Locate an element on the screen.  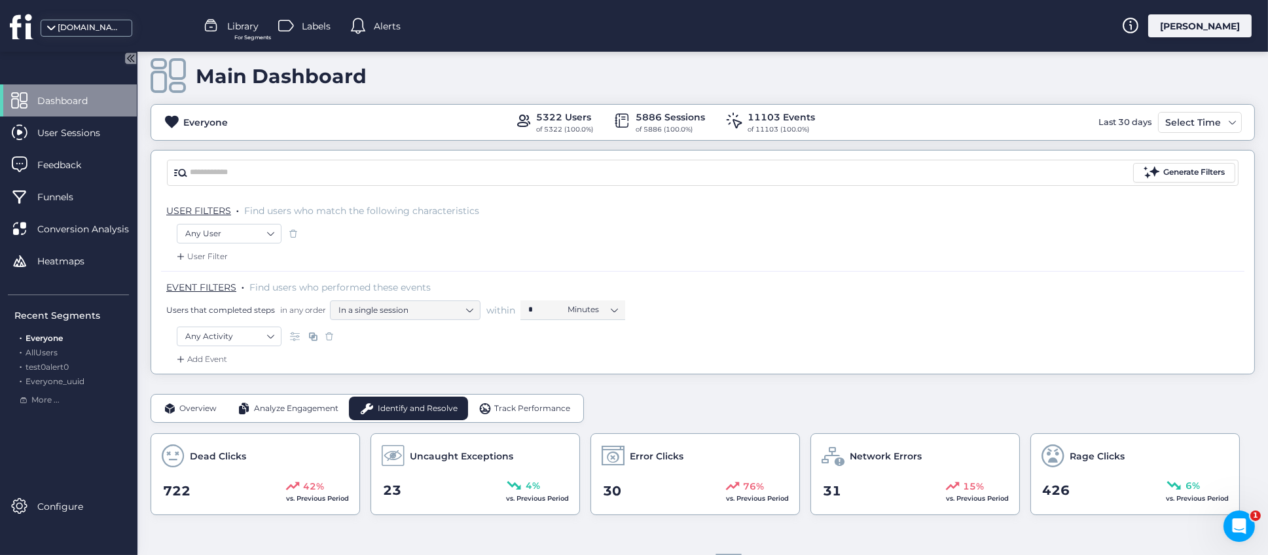
span: Dead Clicks is located at coordinates (218, 456).